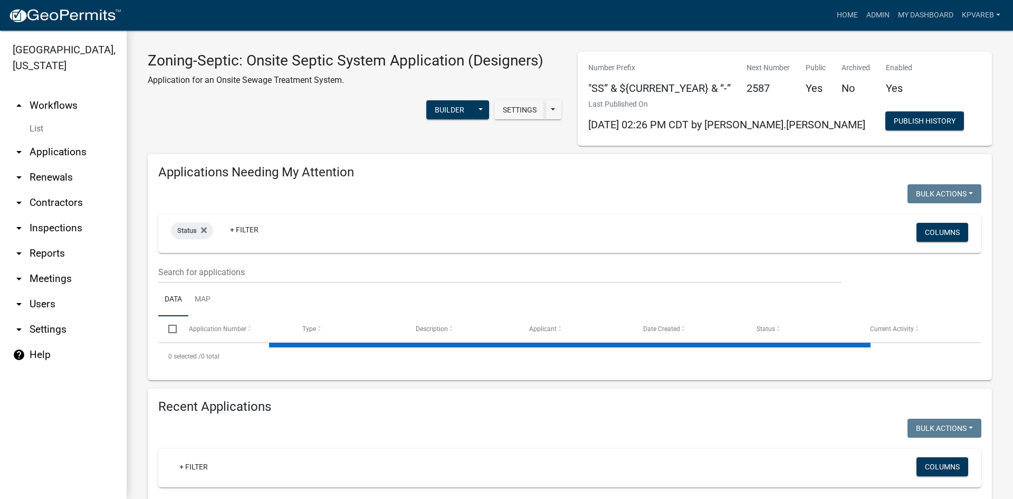 The image size is (1013, 499). Describe the element at coordinates (520, 110) in the screenshot. I see `button: Settings` at that location.